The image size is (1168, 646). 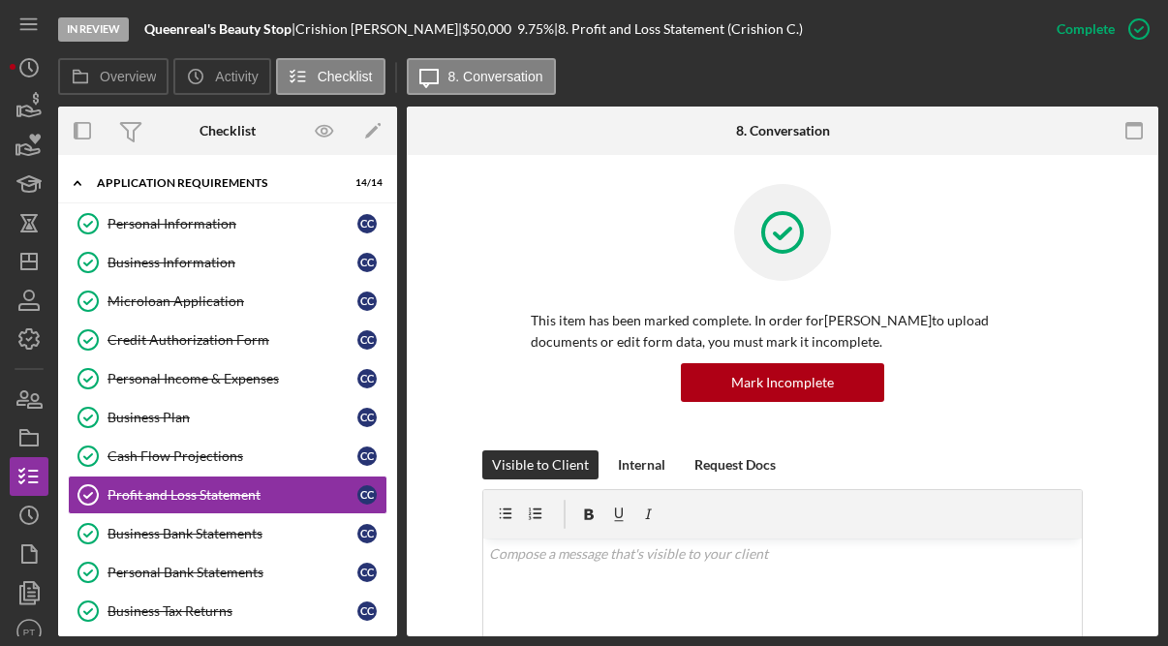 I want to click on a: Business PlanCC, so click(x=228, y=417).